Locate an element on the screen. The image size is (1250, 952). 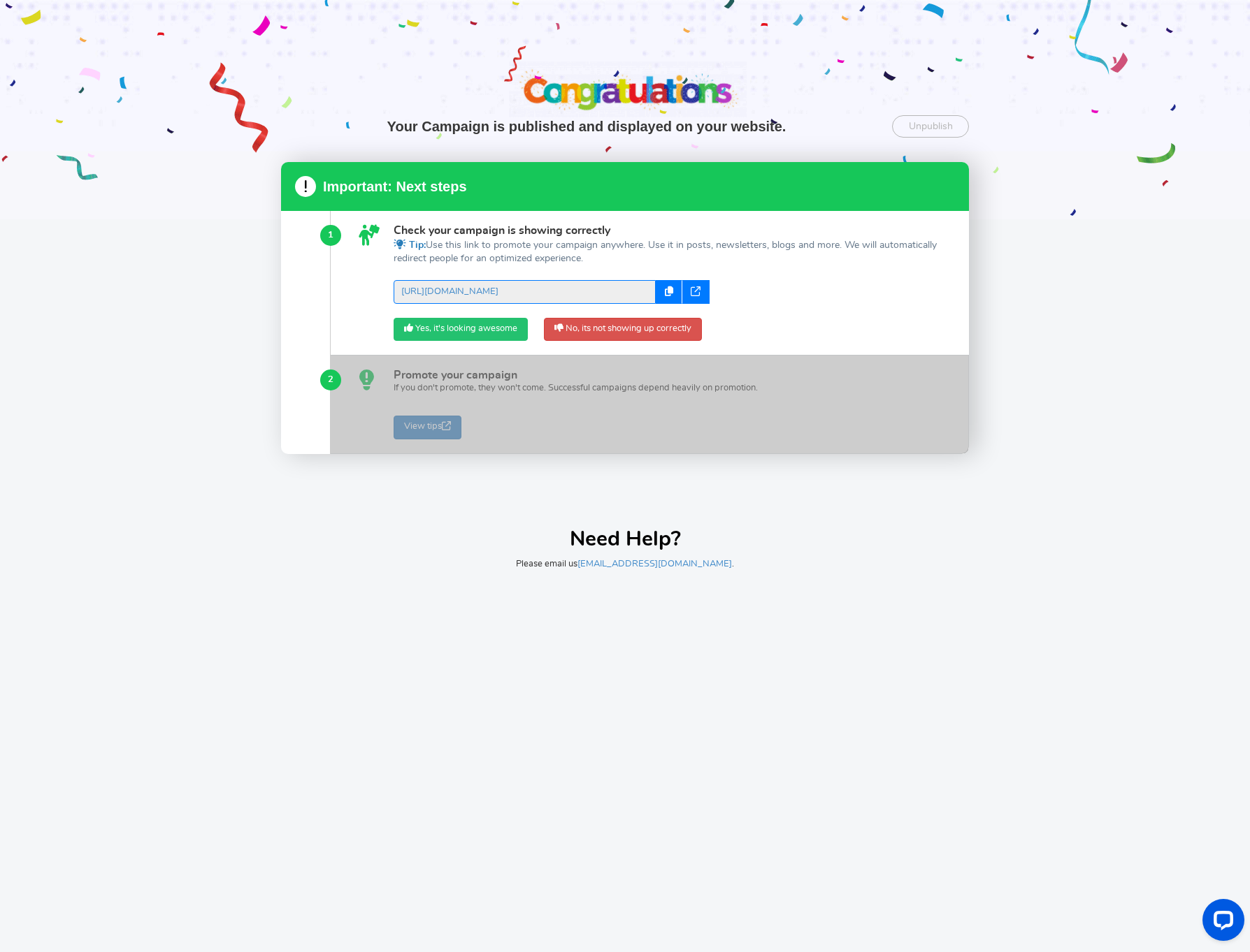
a: No, its not showing up correctly is located at coordinates (623, 330).